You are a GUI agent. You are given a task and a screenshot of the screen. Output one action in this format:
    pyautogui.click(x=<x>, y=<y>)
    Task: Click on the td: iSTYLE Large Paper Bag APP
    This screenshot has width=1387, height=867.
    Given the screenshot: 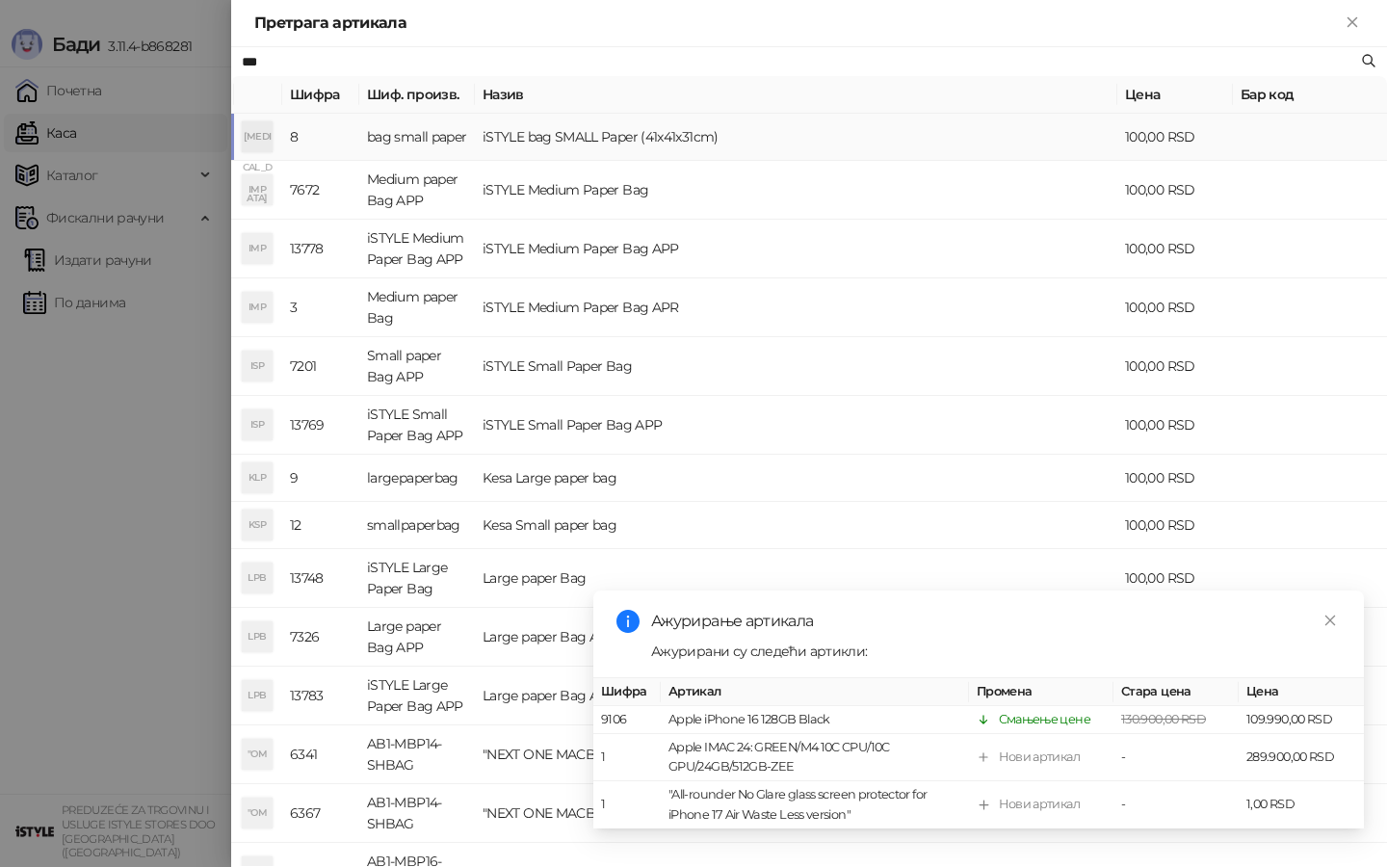 What is the action you would take?
    pyautogui.click(x=417, y=695)
    